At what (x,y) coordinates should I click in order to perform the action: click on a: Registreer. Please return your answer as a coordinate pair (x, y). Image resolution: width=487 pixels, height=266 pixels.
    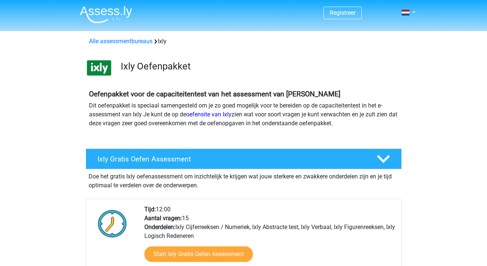
    Looking at the image, I should click on (343, 13).